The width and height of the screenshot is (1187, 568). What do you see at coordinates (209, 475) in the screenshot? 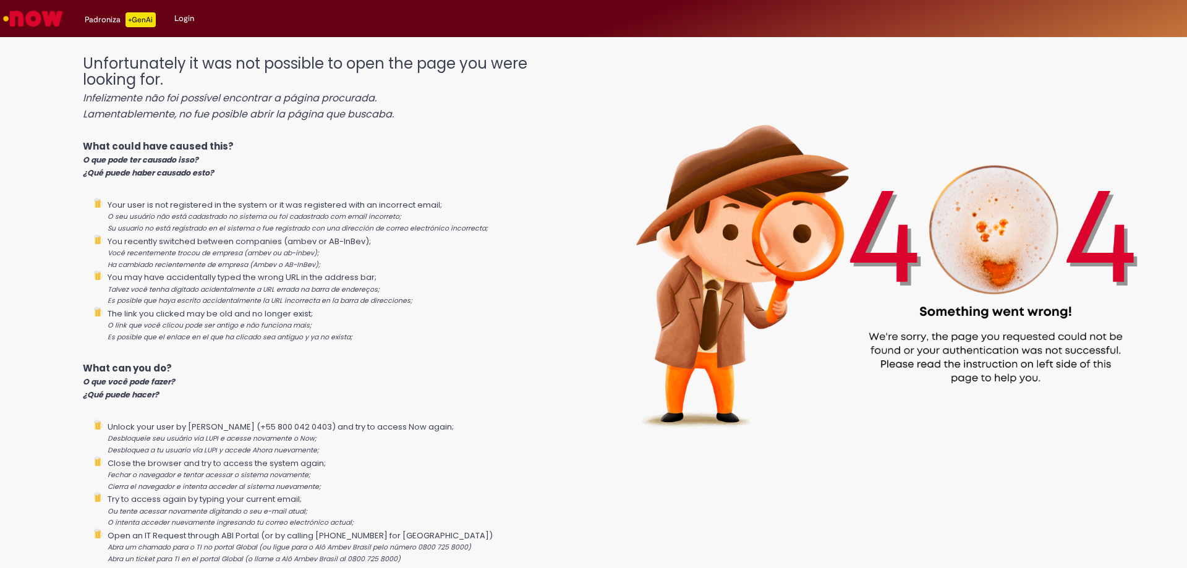
I see `i: Fechar o navegador e tentar acessar o sistema novamente;` at bounding box center [209, 475].